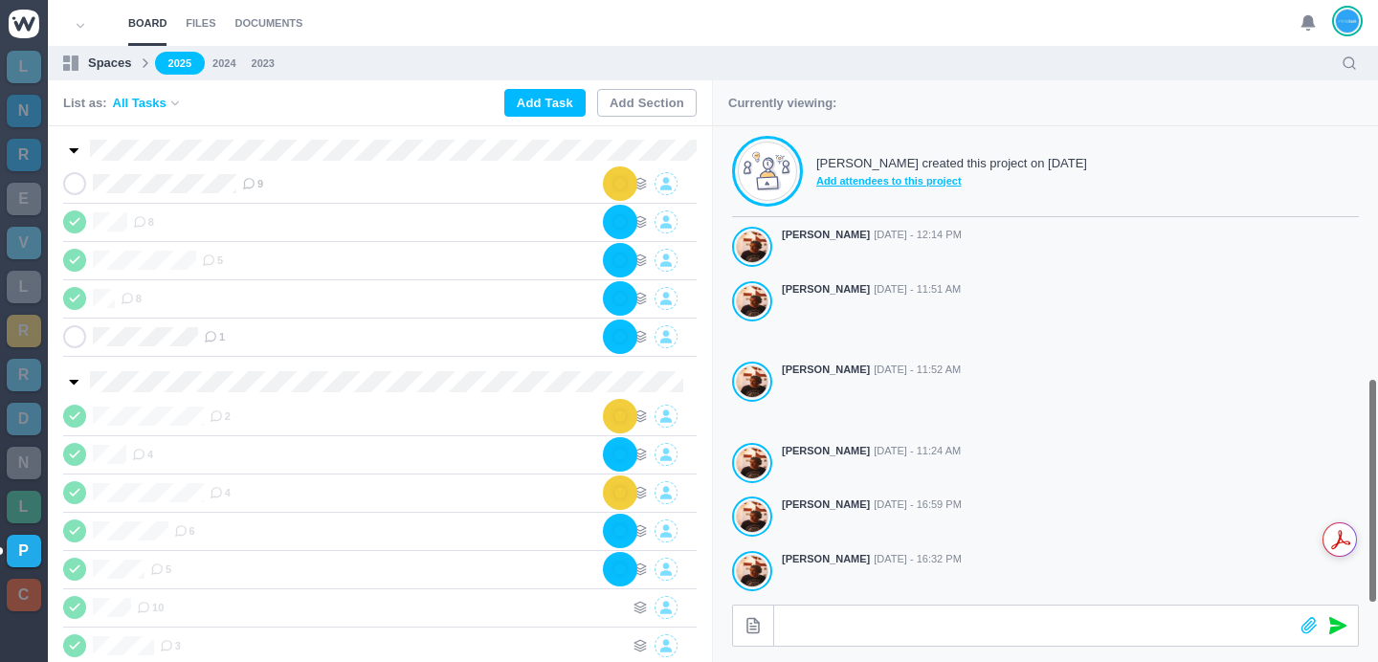 Image resolution: width=1378 pixels, height=662 pixels. I want to click on a: V, so click(24, 243).